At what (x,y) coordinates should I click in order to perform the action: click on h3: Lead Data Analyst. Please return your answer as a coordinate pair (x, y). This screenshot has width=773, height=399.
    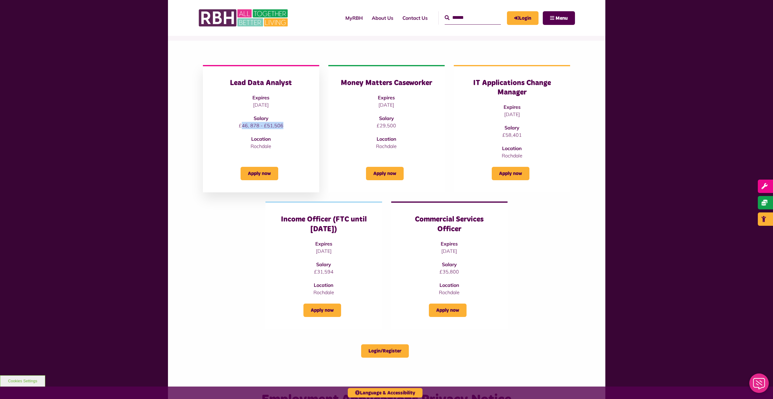
    Looking at the image, I should click on (261, 83).